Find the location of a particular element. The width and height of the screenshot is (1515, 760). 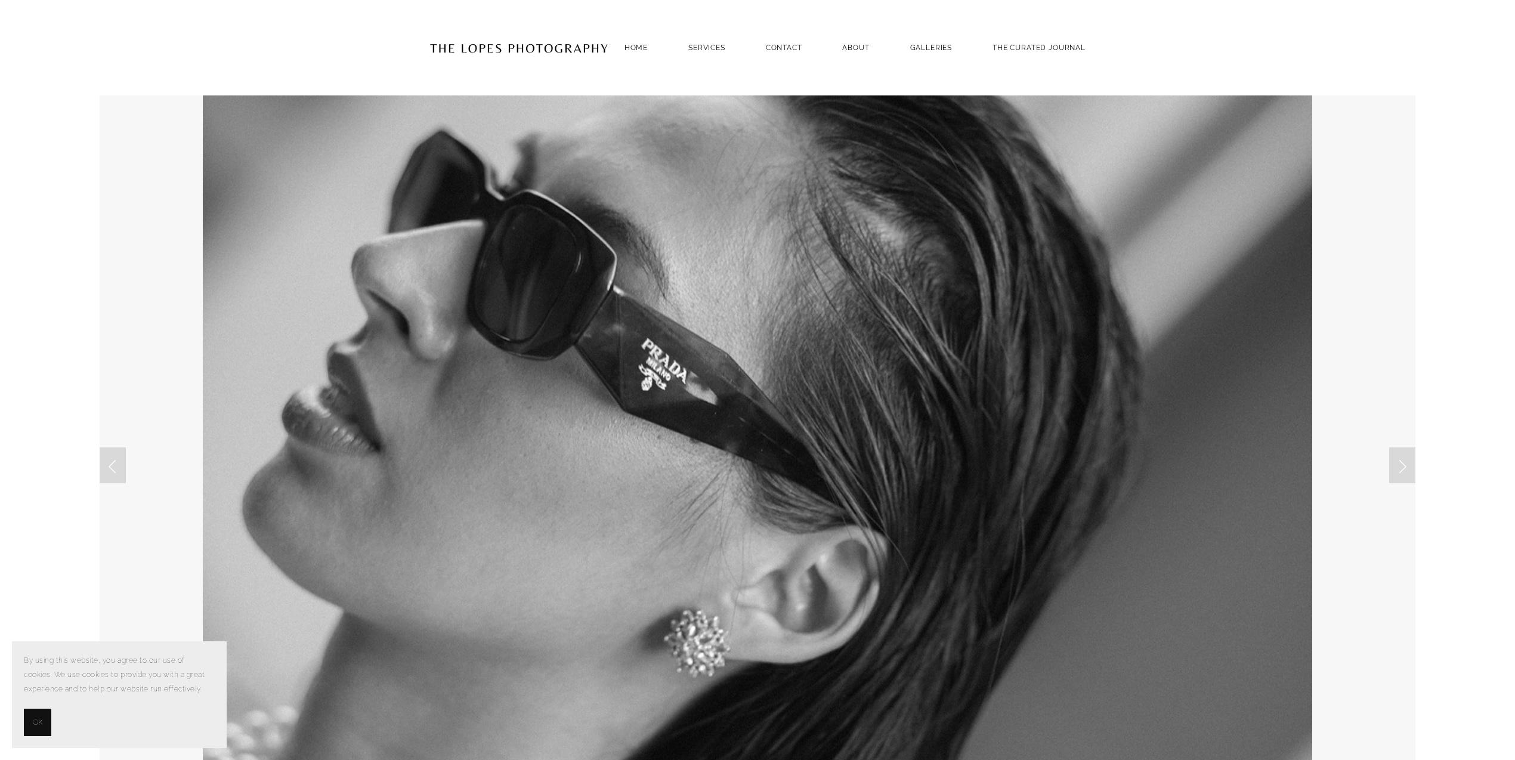

a: ABOUT is located at coordinates (855, 47).